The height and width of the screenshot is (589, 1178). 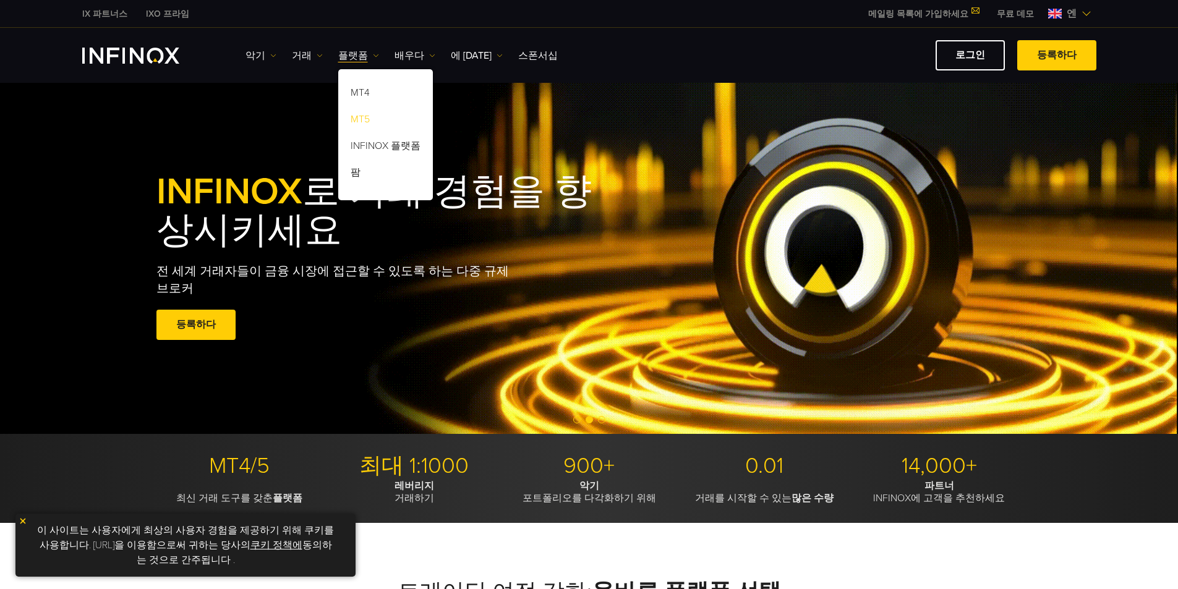 I want to click on a: 배우다, so click(x=415, y=56).